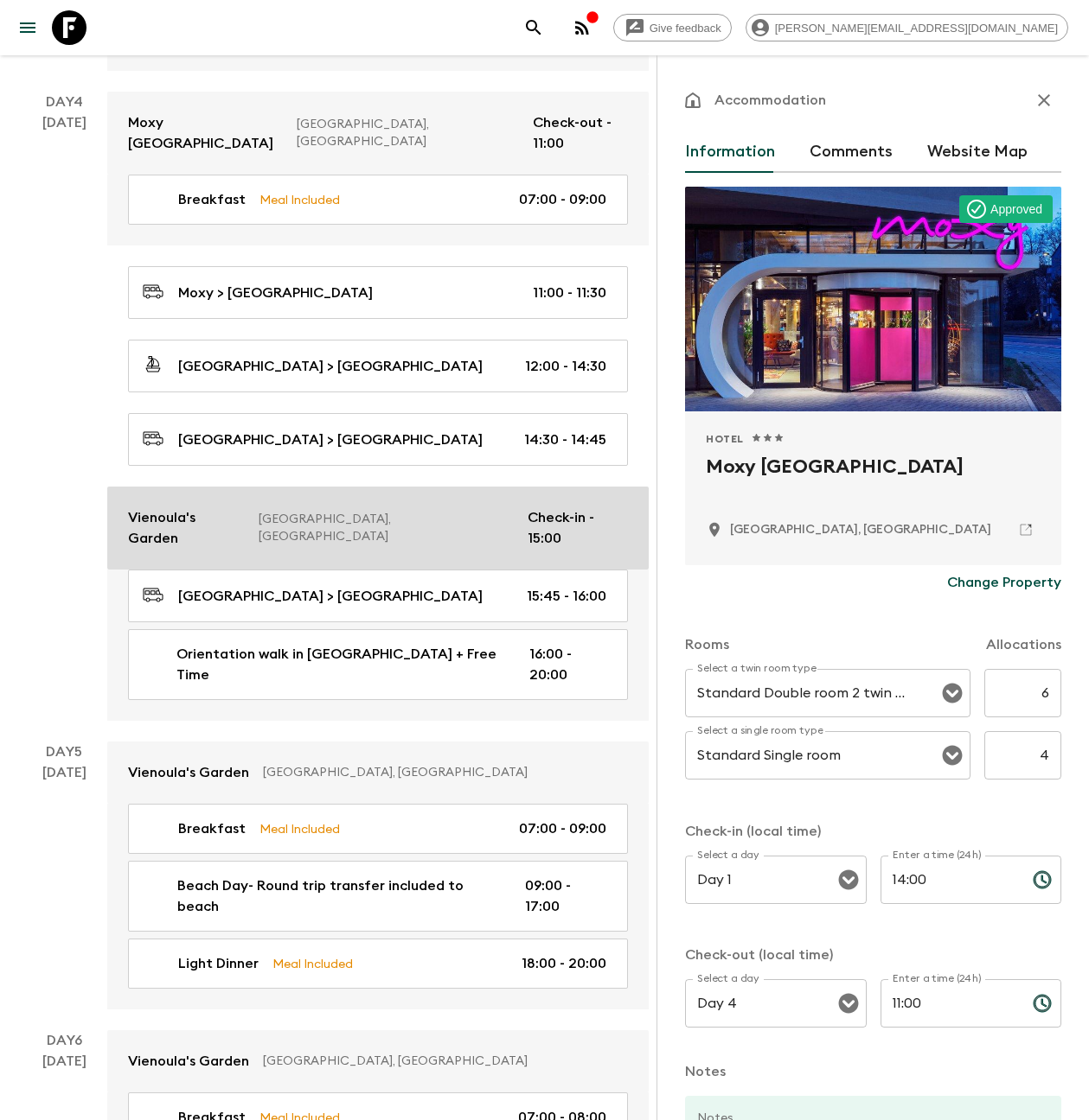 This screenshot has height=1120, width=1089. What do you see at coordinates (534, 28) in the screenshot?
I see `button: search adventures` at bounding box center [534, 28].